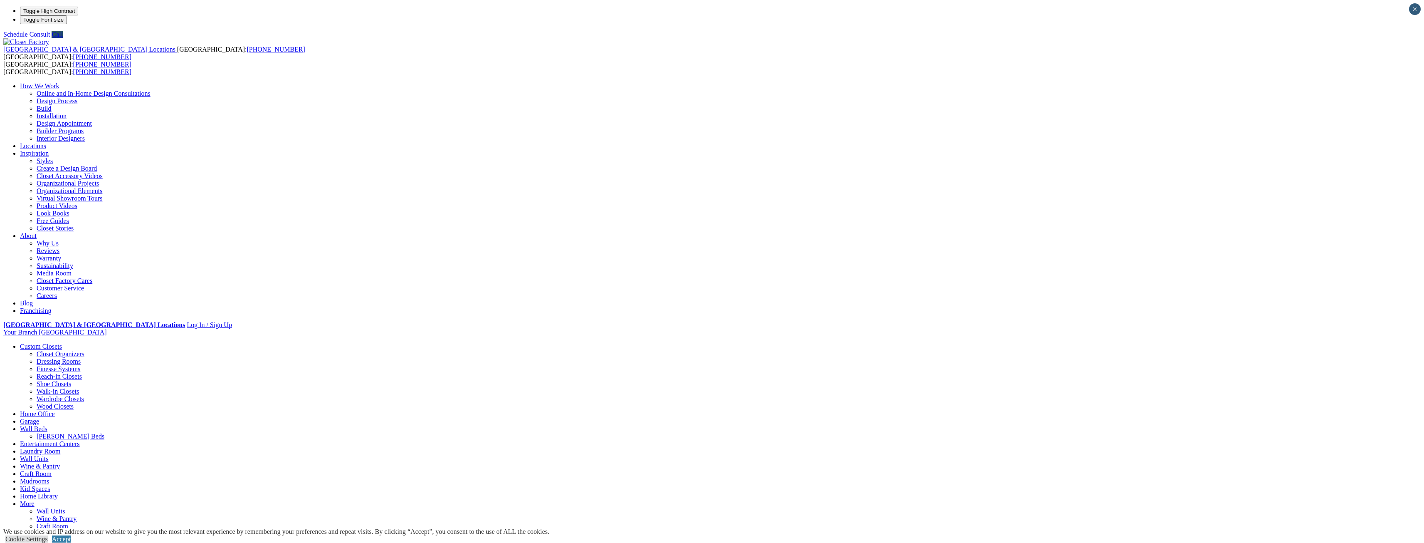 This screenshot has width=1424, height=543. Describe the element at coordinates (69, 198) in the screenshot. I see `a: Virtual Showroom Tours` at that location.